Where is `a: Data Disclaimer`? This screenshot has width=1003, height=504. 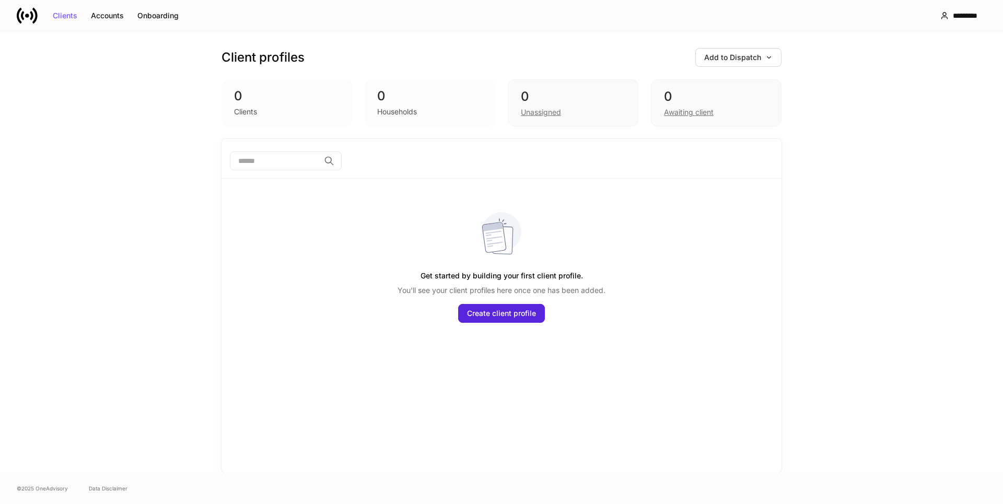 a: Data Disclaimer is located at coordinates (108, 488).